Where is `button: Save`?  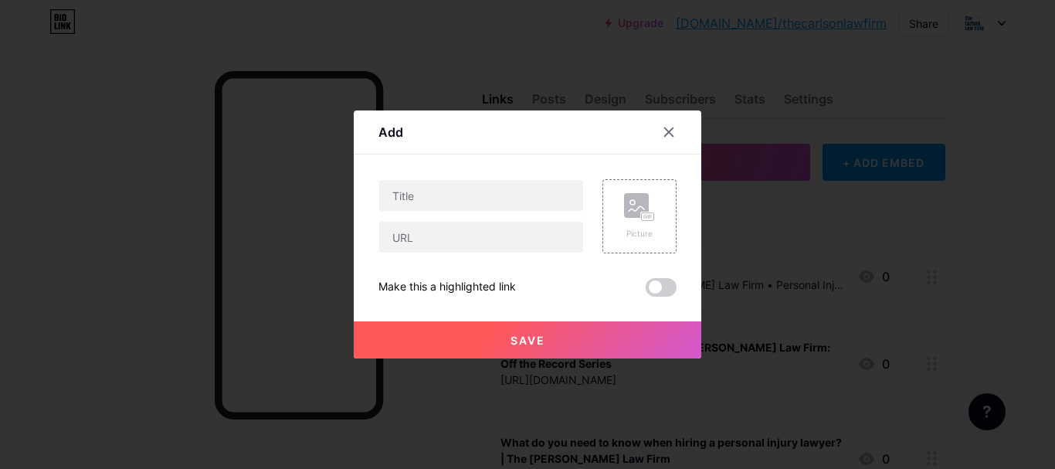 button: Save is located at coordinates (528, 340).